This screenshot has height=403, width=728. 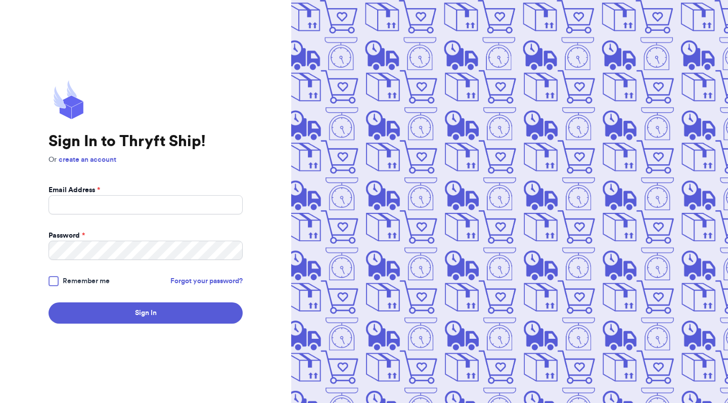 What do you see at coordinates (206, 281) in the screenshot?
I see `a: Forgot your password?` at bounding box center [206, 281].